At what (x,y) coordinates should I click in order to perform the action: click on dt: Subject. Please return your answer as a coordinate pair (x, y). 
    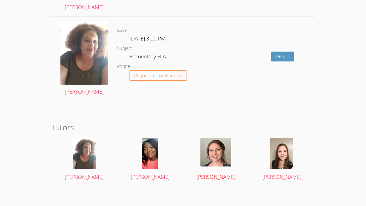
    Looking at the image, I should click on (124, 48).